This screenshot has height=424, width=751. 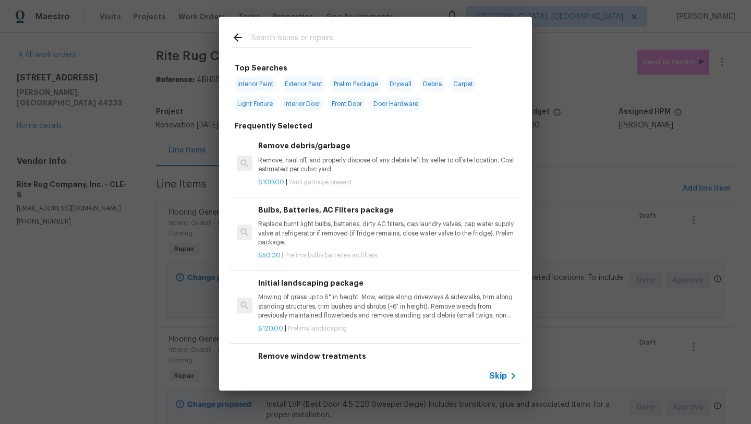 What do you see at coordinates (463, 84) in the screenshot?
I see `span: Carpet` at bounding box center [463, 84].